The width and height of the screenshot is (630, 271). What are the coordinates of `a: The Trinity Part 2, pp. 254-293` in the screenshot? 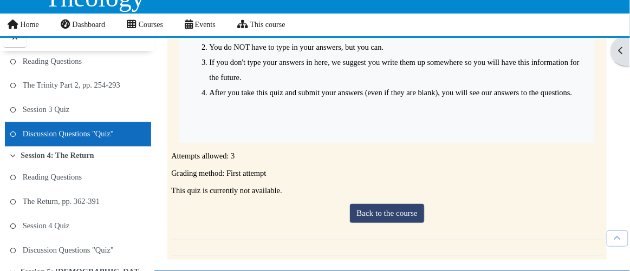 It's located at (72, 86).